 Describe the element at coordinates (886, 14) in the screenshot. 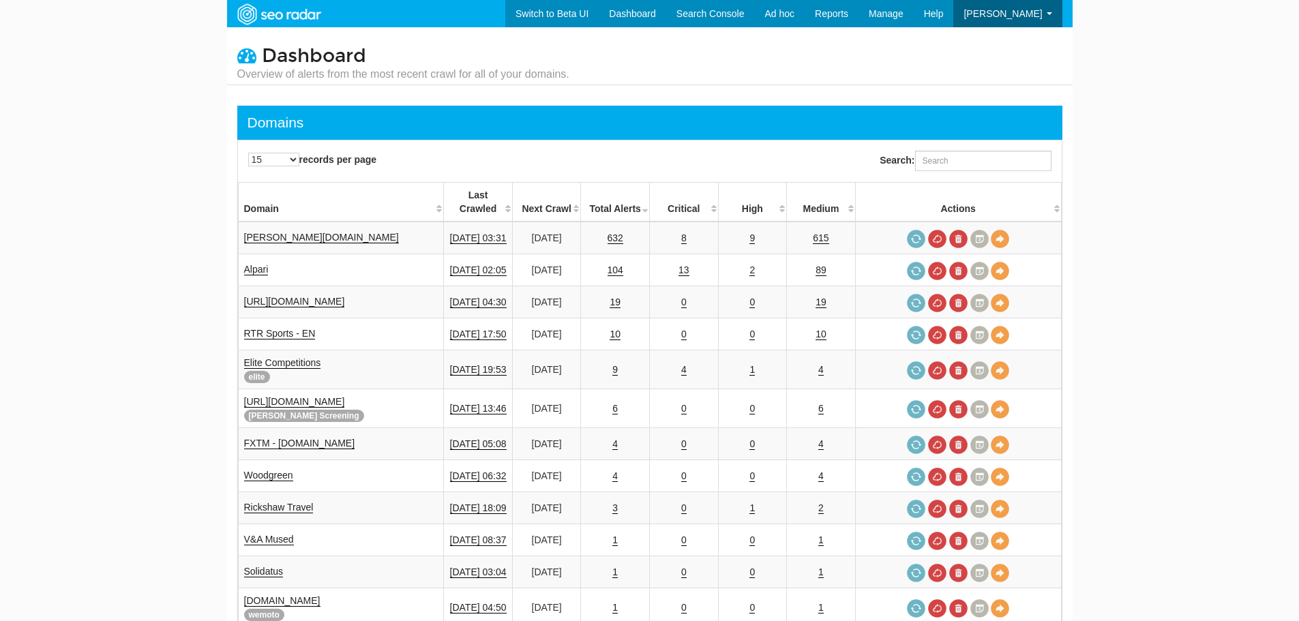

I see `span: Manage` at that location.